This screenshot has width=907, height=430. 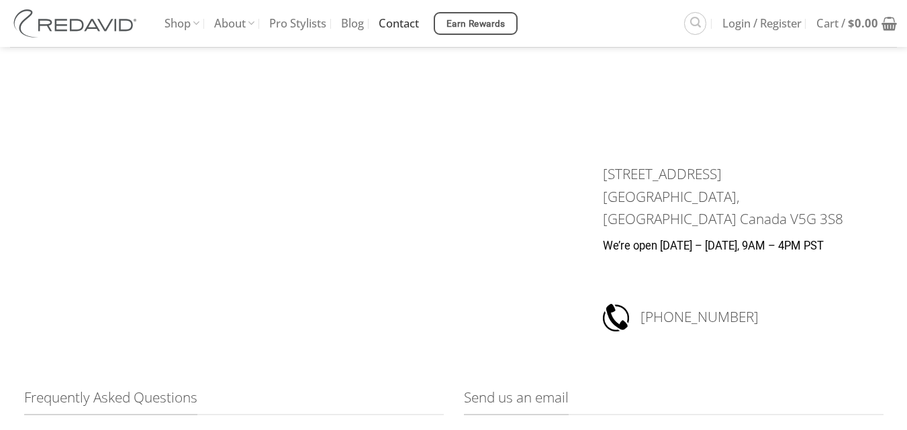 What do you see at coordinates (77, 23) in the screenshot?
I see `img: REDAVID Salon Products | United States` at bounding box center [77, 23].